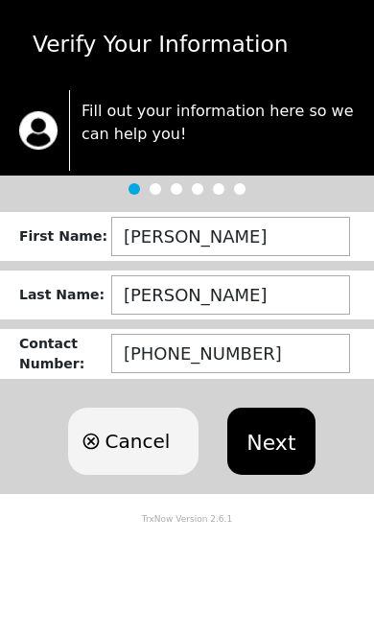  What do you see at coordinates (38, 131) in the screenshot?
I see `img: trx now logo` at bounding box center [38, 131].